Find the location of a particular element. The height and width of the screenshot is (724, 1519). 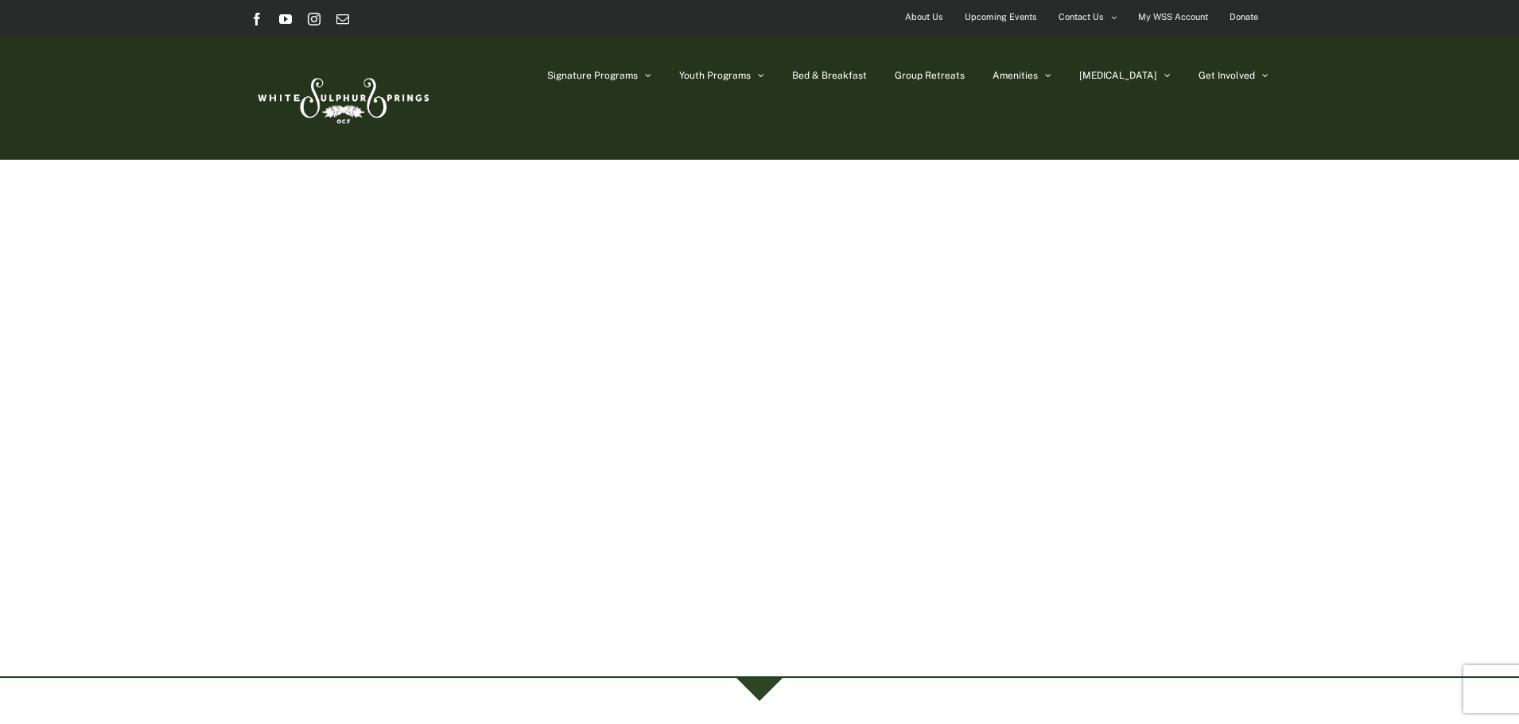

span: Amenities is located at coordinates (1015, 76).